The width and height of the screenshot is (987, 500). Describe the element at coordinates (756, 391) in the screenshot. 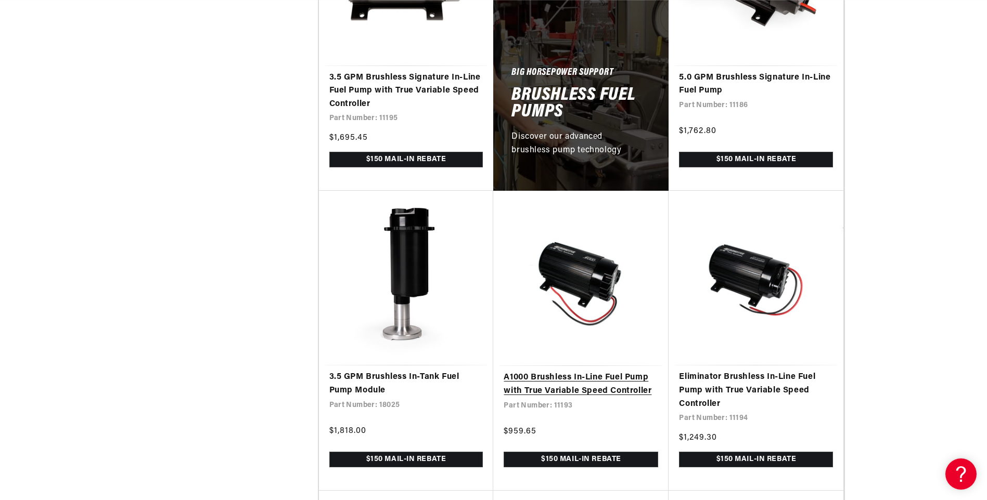

I see `a: Eliminator Brushless In-Line Fuel Pump with True Variable Speed Controller` at that location.